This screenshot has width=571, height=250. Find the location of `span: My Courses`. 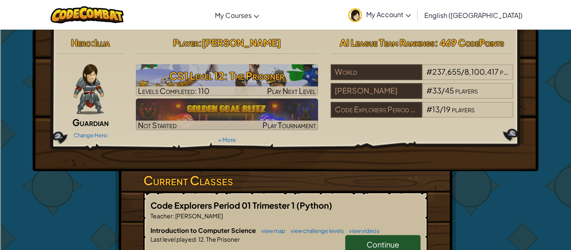

span: My Courses is located at coordinates (233, 15).